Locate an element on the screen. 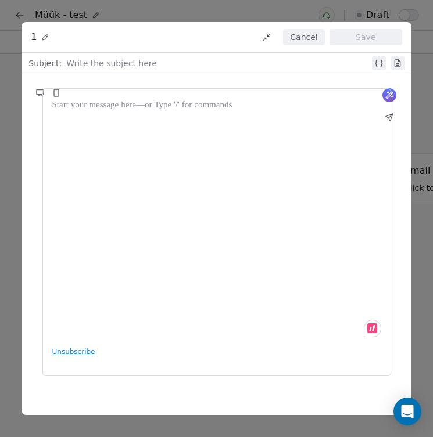  span: 1 is located at coordinates (34, 37).